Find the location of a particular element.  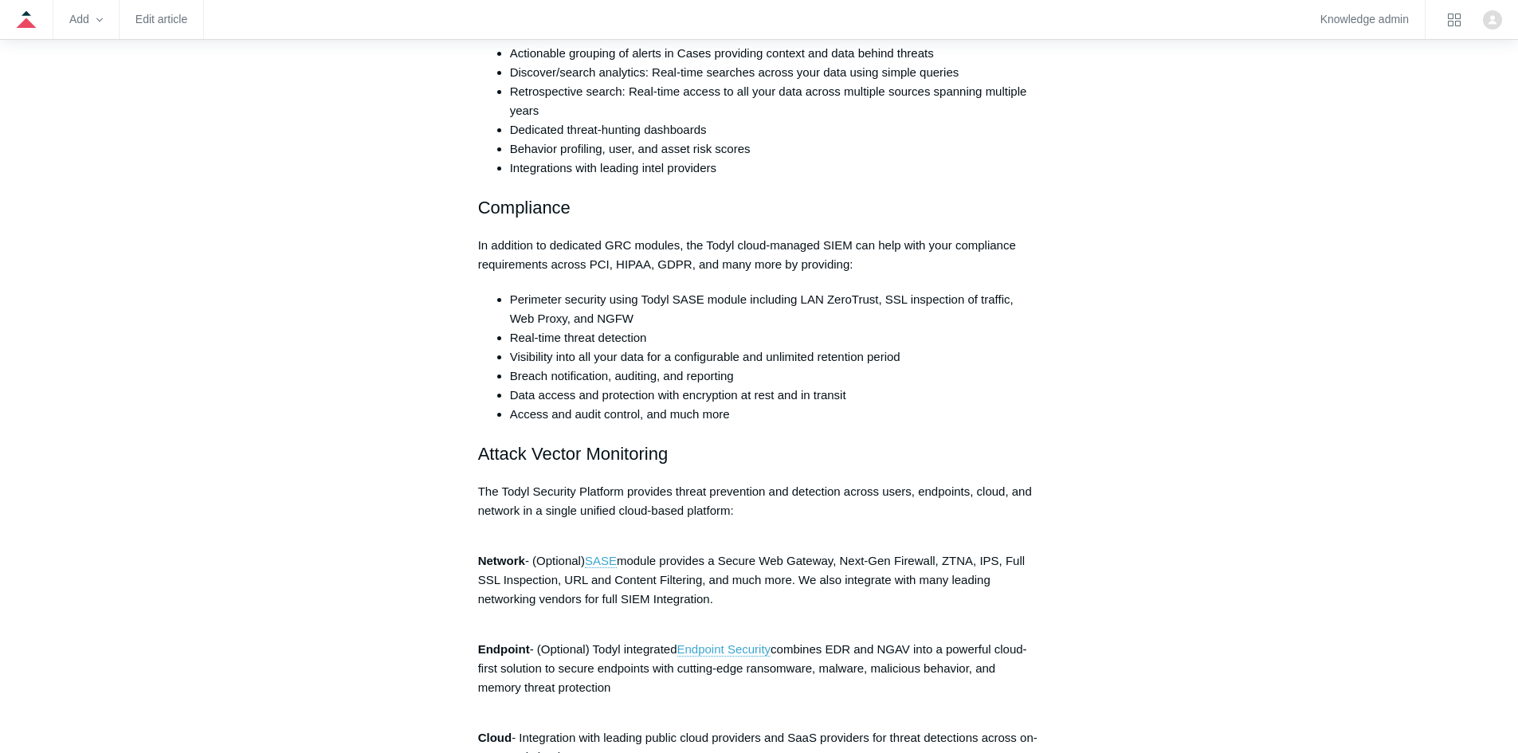

p: The Todyl Security Platform provides threat prevention and detection across users, endpoints, clo... is located at coordinates (760, 511).